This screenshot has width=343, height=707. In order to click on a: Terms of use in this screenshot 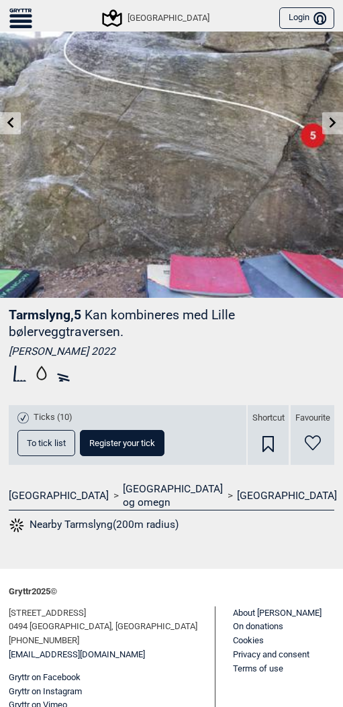, I will do `click(257, 668)`.